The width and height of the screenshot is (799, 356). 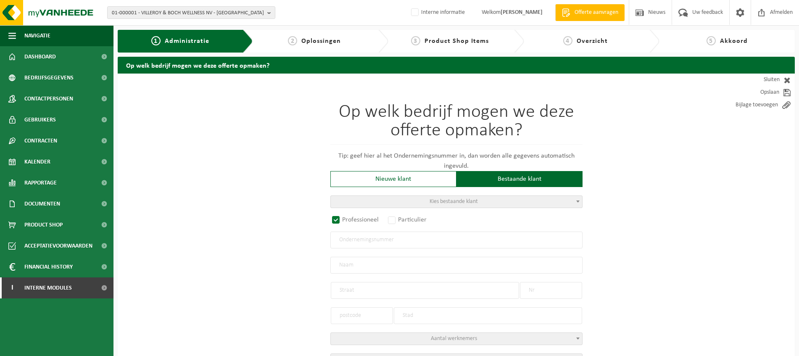 What do you see at coordinates (12, 288) in the screenshot?
I see `span: I` at bounding box center [12, 288].